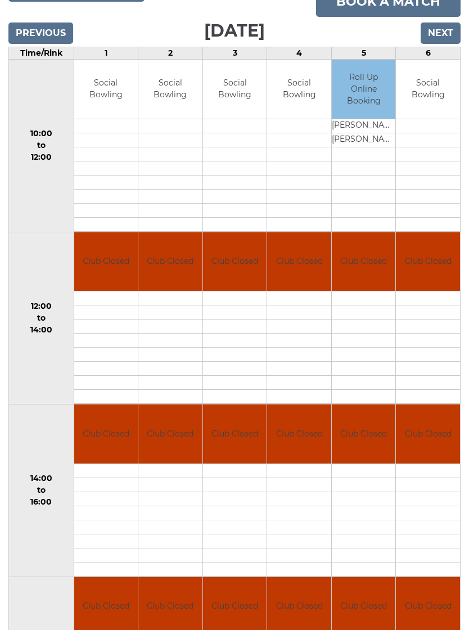 This screenshot has width=469, height=630. I want to click on td: 5, so click(363, 53).